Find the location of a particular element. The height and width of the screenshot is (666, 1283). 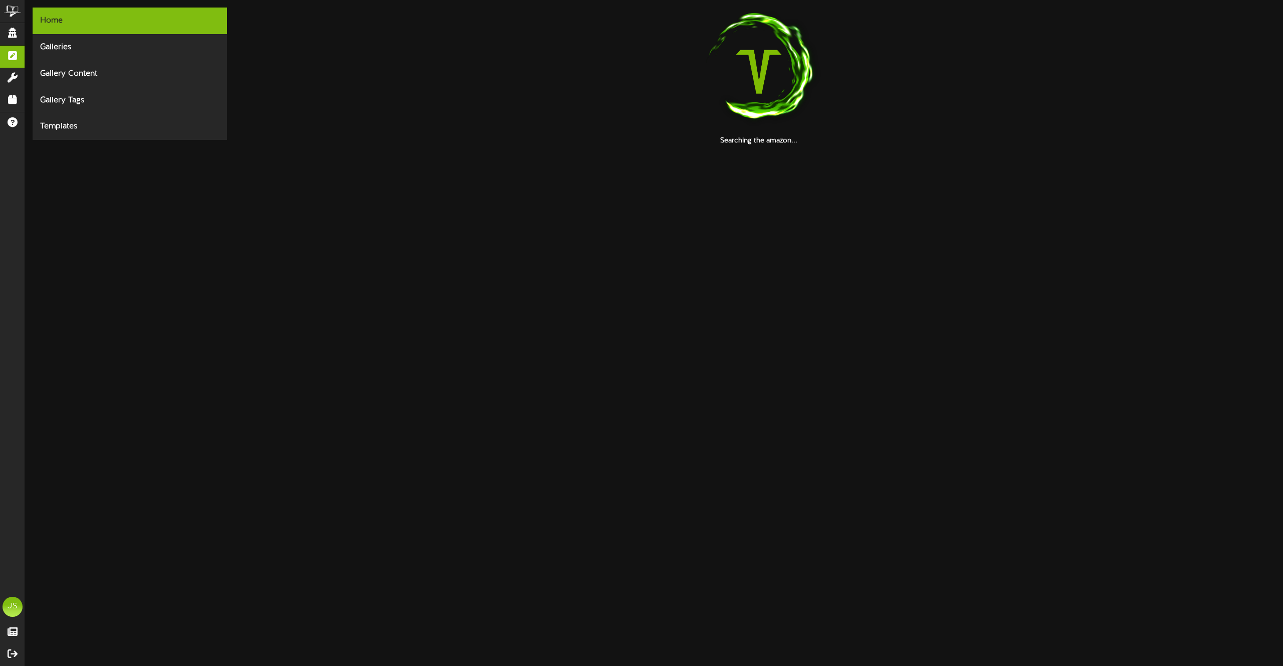

img: loading-spinner-1.png is located at coordinates (759, 72).